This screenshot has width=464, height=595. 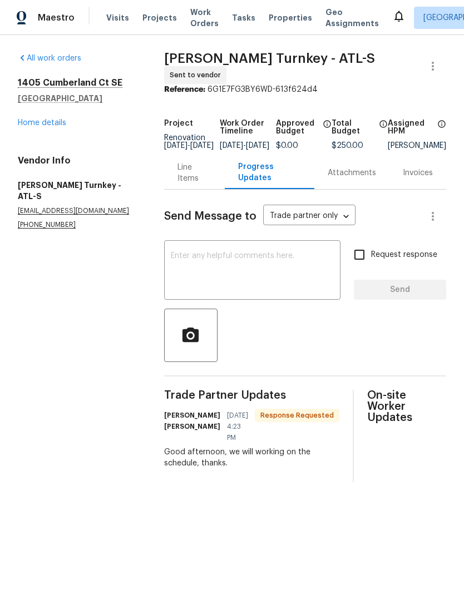 I want to click on div: Invoices, so click(x=418, y=173).